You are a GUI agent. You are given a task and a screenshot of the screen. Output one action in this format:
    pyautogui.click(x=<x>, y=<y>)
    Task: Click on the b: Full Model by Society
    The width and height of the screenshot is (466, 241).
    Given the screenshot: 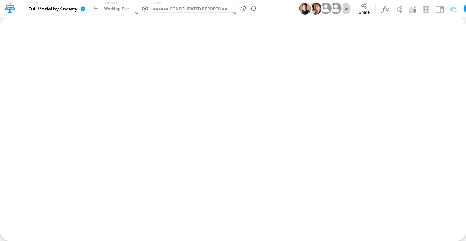 What is the action you would take?
    pyautogui.click(x=53, y=9)
    